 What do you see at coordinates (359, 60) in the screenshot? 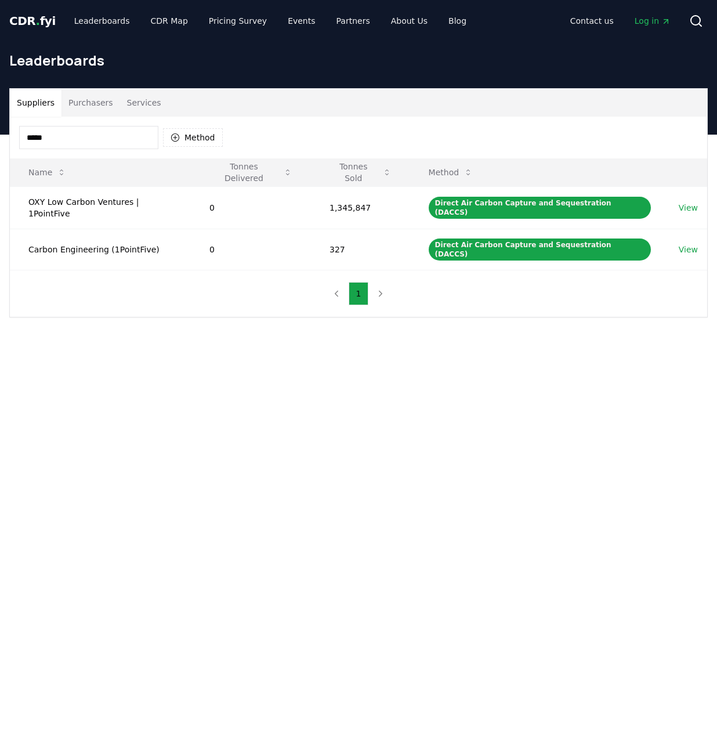
I see `h1: Leaderboards` at bounding box center [359, 60].